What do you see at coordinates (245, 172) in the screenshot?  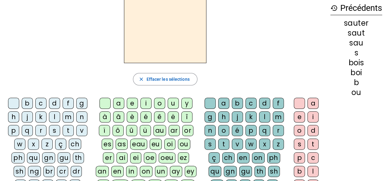 I see `div: gu` at bounding box center [245, 172].